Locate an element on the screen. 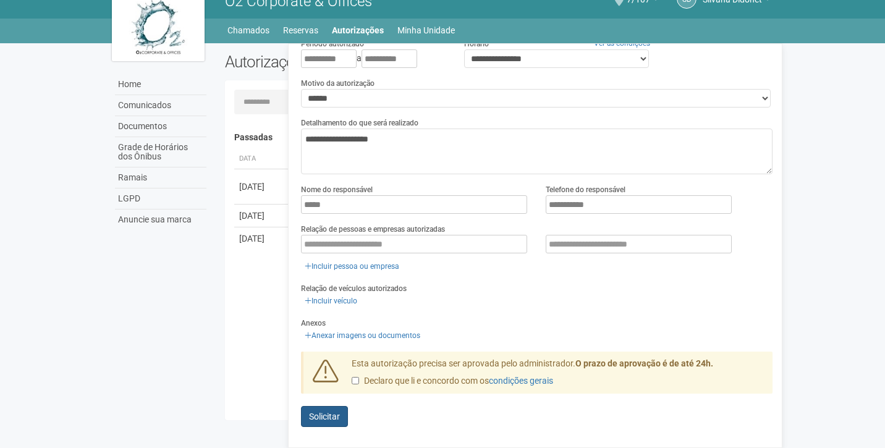  h2: Autorizações is located at coordinates (357, 62).